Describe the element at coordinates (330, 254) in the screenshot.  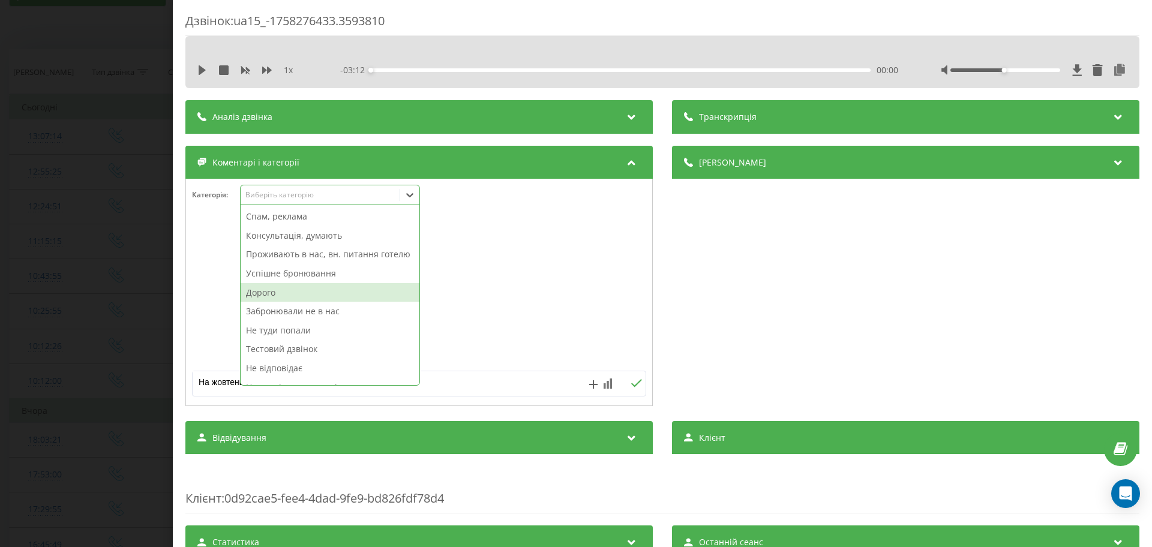
I see `div: Проживають в нас, вн. питання готелю` at that location.